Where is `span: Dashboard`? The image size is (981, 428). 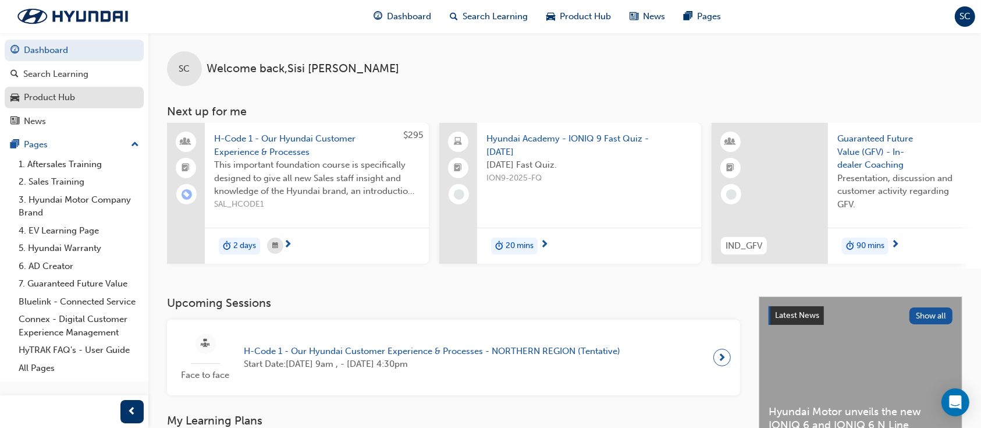
span: Dashboard is located at coordinates (409, 16).